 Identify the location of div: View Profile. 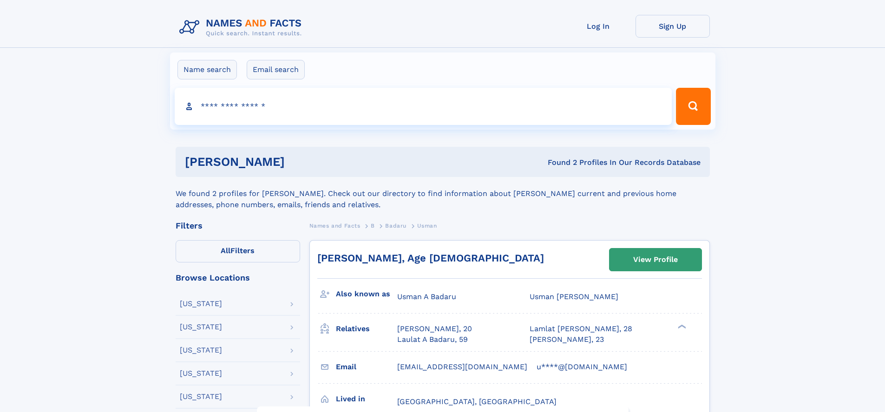
(656, 260).